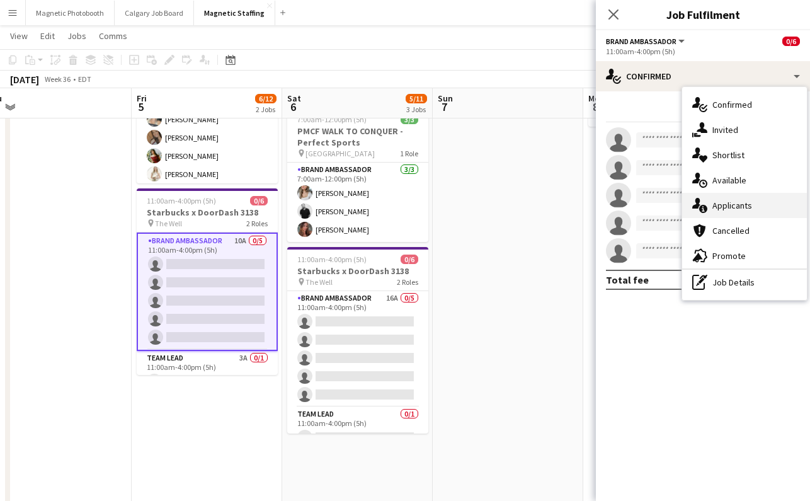 The image size is (810, 501). Describe the element at coordinates (703, 14) in the screenshot. I see `h3: Job Fulfilment` at that location.